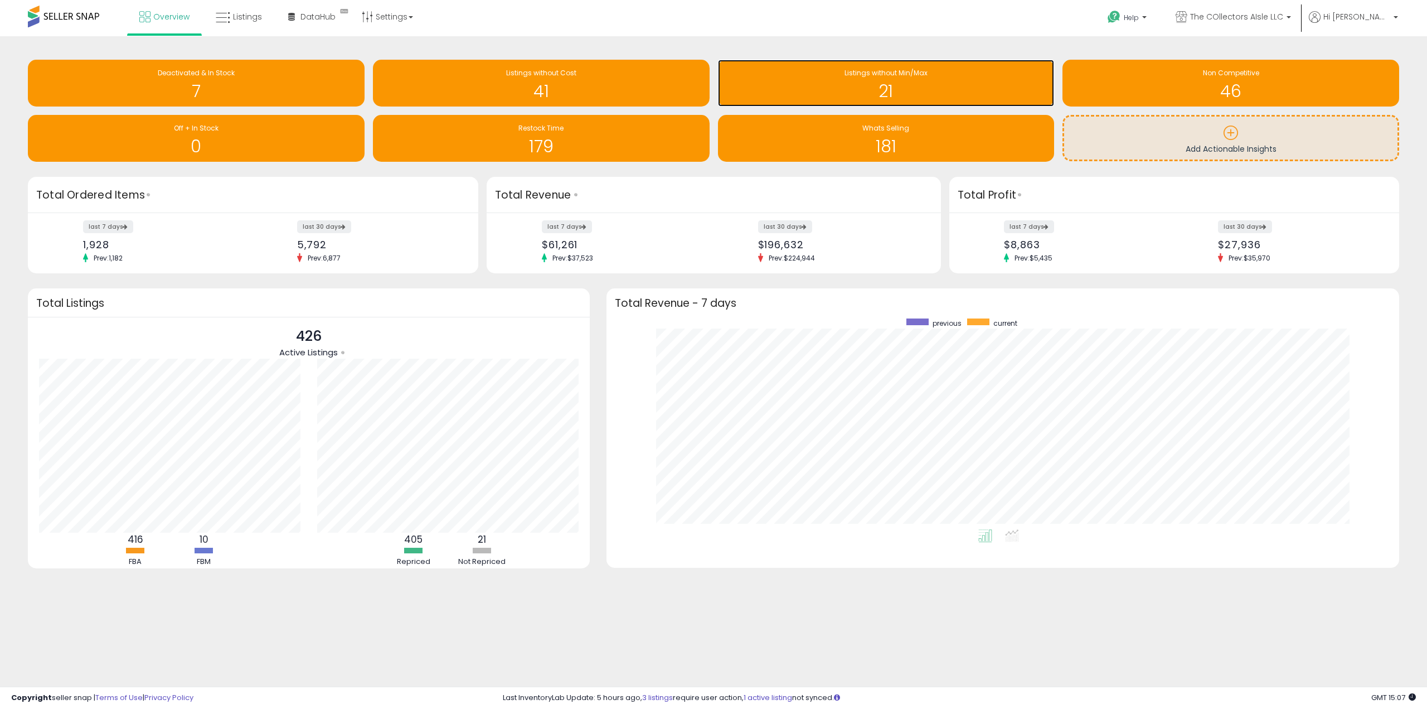  What do you see at coordinates (171, 17) in the screenshot?
I see `span: Overview` at bounding box center [171, 17].